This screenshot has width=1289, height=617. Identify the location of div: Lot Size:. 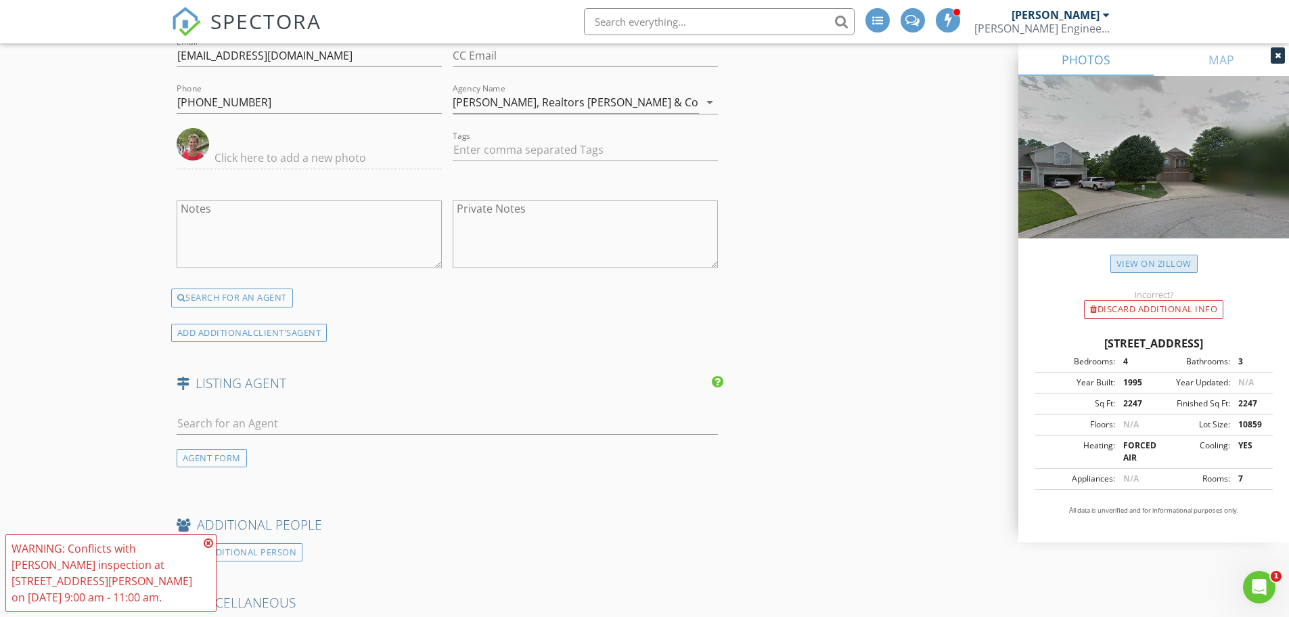
(1192, 424).